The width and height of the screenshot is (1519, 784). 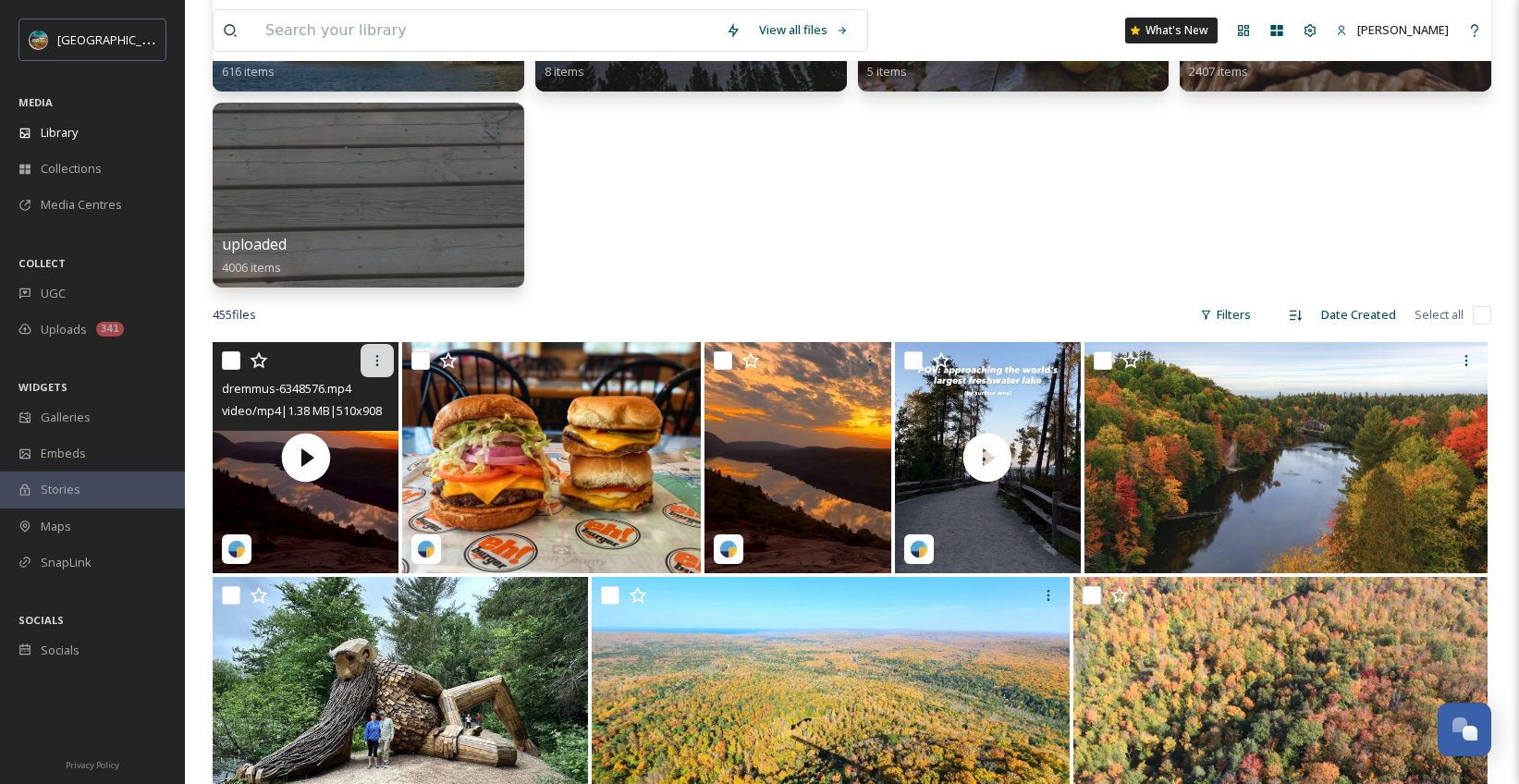 What do you see at coordinates (93, 764) in the screenshot?
I see `span: Privacy Policy` at bounding box center [93, 764].